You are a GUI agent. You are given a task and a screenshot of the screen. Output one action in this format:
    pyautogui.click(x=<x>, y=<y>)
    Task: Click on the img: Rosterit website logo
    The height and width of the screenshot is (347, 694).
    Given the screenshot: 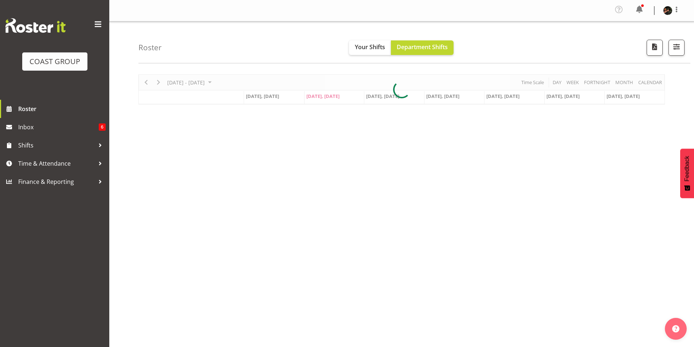 What is the action you would take?
    pyautogui.click(x=35, y=26)
    